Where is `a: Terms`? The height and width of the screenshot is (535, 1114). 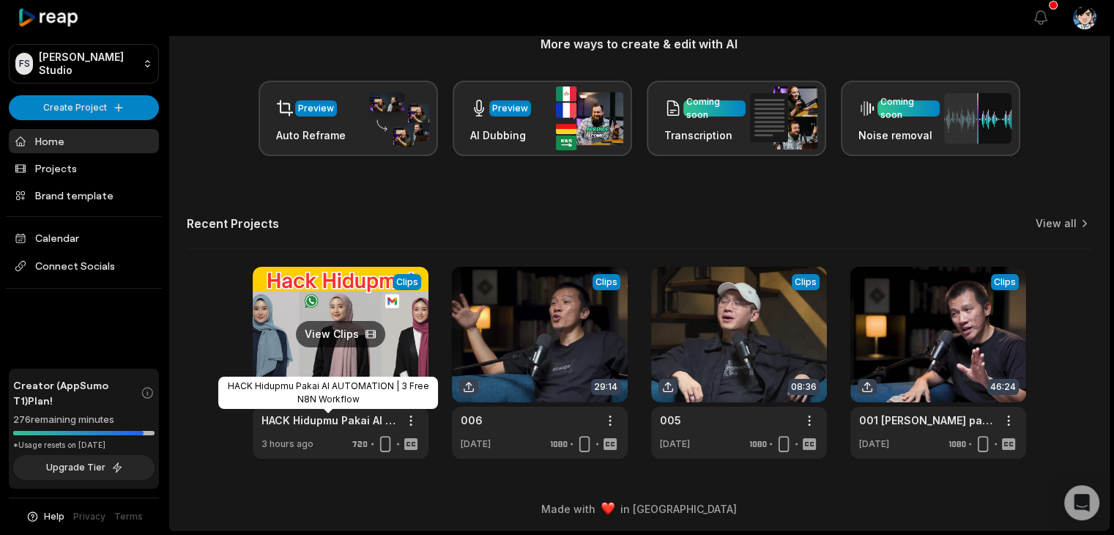
a: Terms is located at coordinates (128, 516).